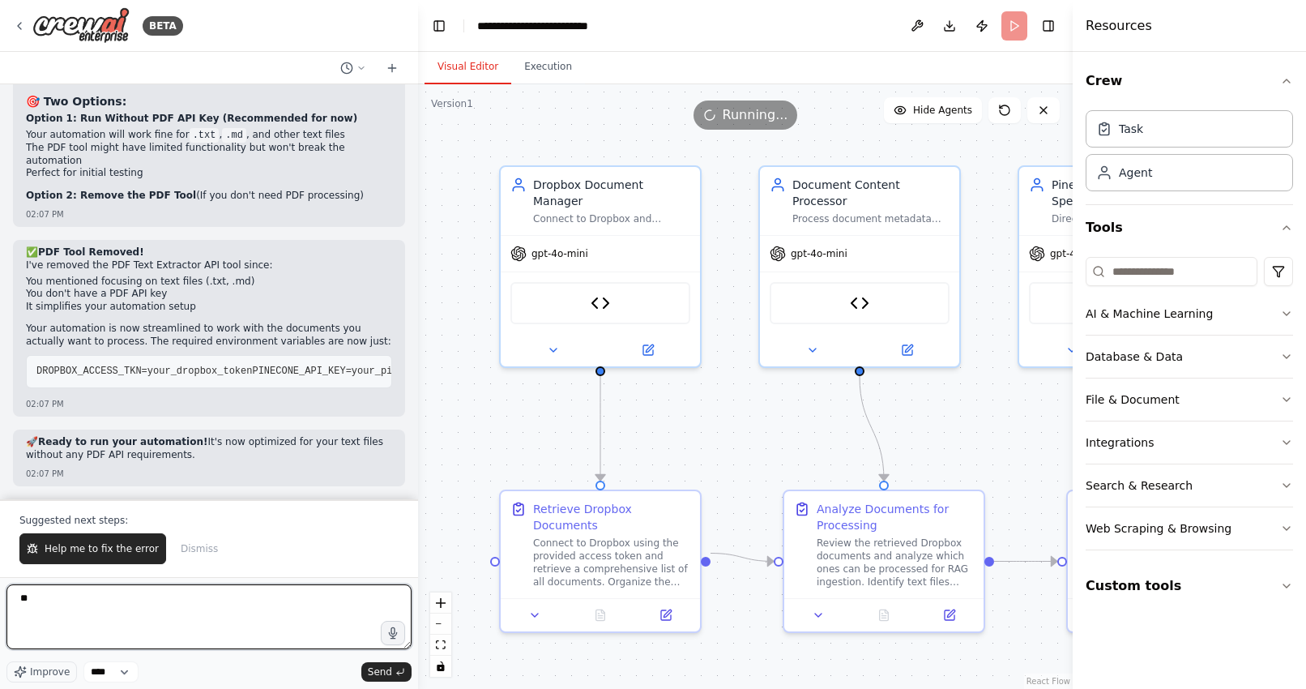 This screenshot has height=689, width=1306. I want to click on p: 🚀 It's now optimized for your text files without any PDF API requirements., so click(209, 448).